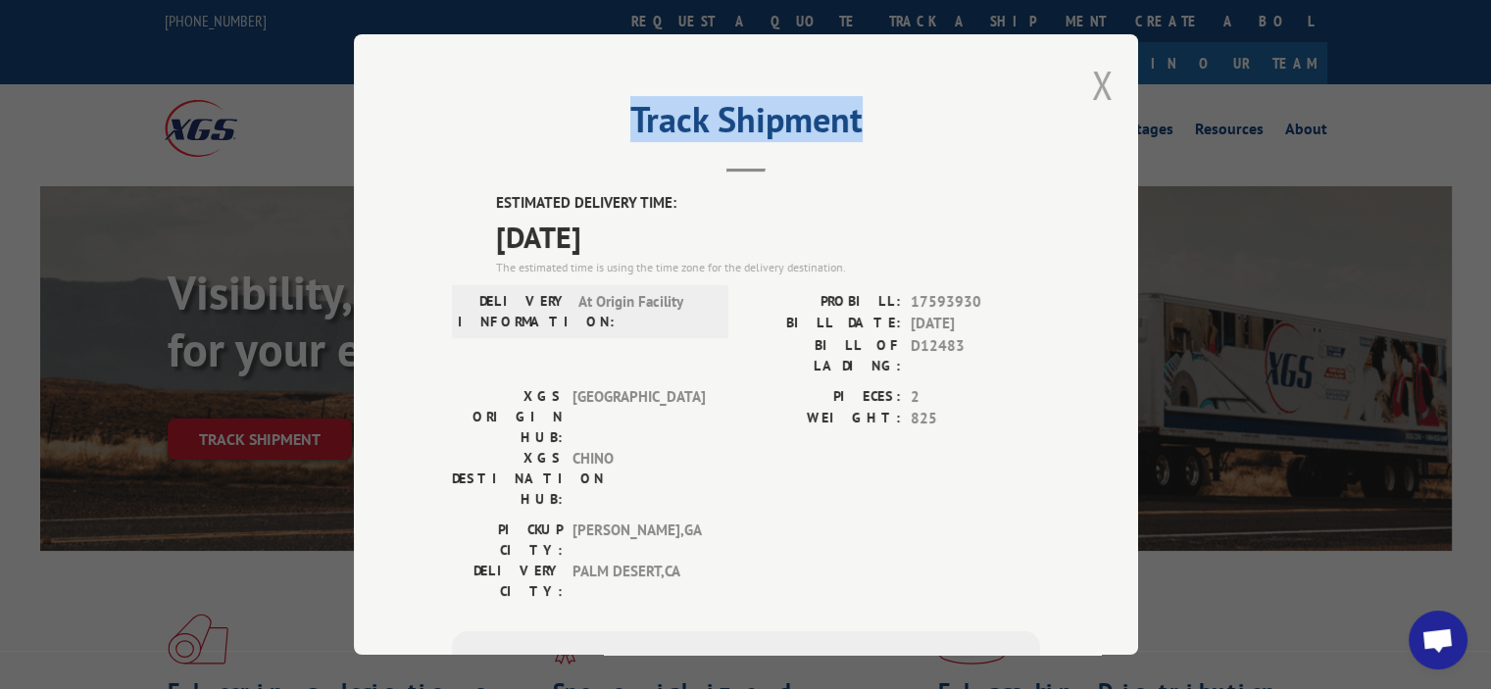 The width and height of the screenshot is (1491, 689). What do you see at coordinates (768, 203) in the screenshot?
I see `label: ESTIMATED DELIVERY TIME:` at bounding box center [768, 203].